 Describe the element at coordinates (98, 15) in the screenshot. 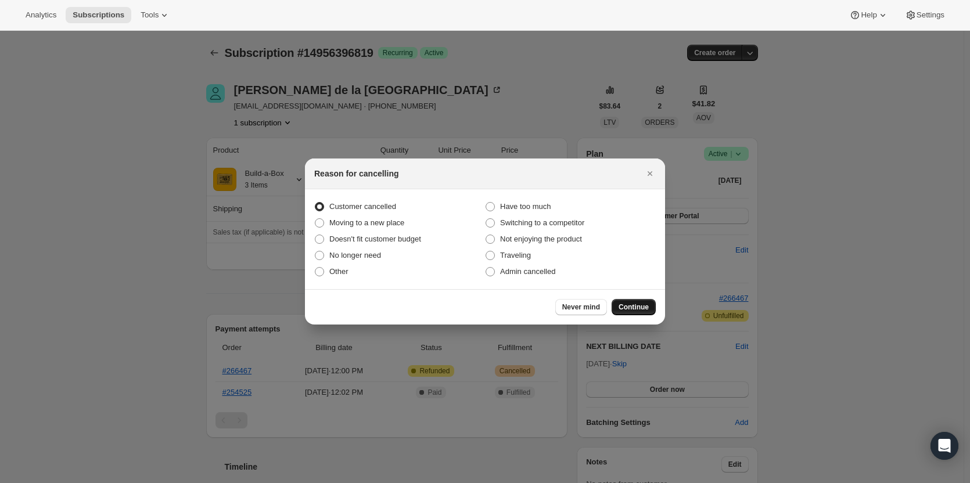

I see `button: Subscriptions` at that location.